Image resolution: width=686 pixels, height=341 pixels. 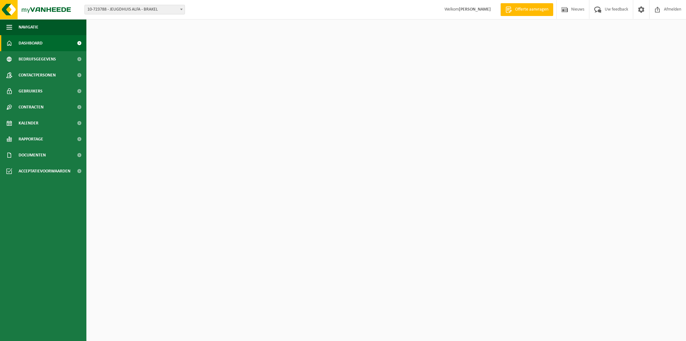 What do you see at coordinates (30, 91) in the screenshot?
I see `span: Gebruikers` at bounding box center [30, 91].